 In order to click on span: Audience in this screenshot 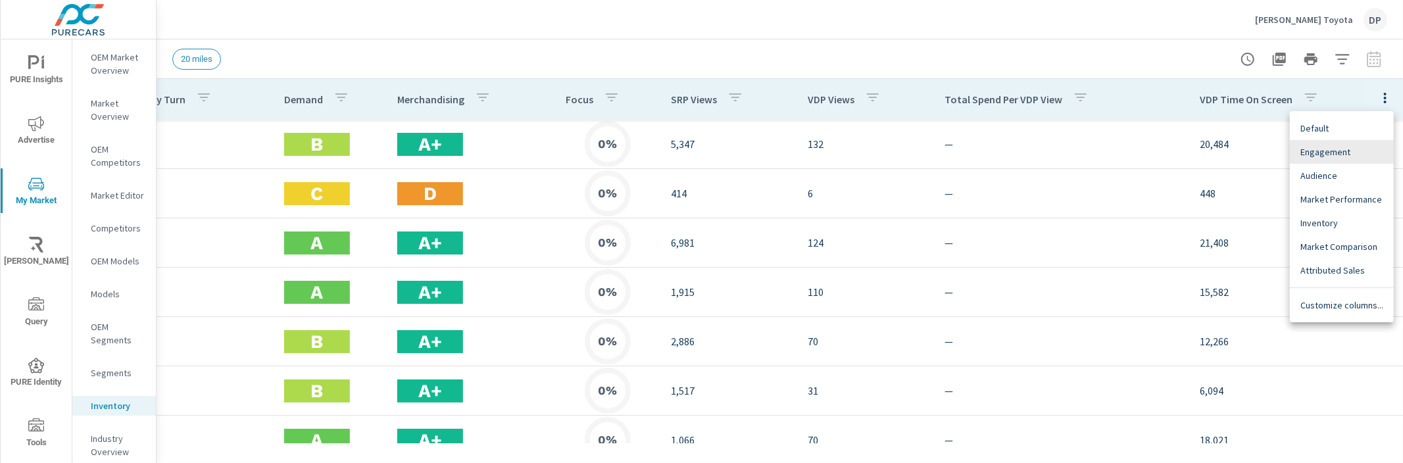, I will do `click(1342, 176)`.